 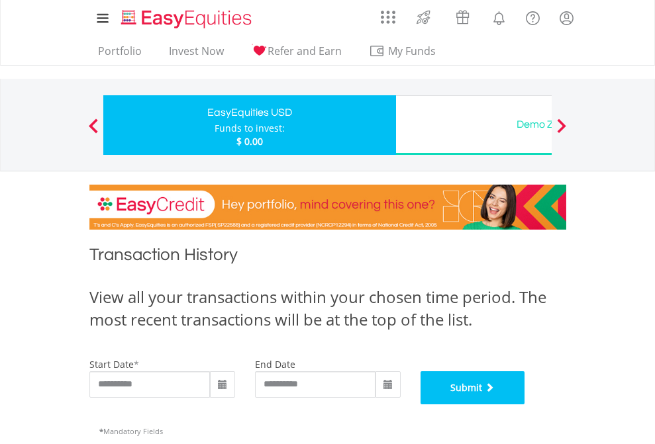 I want to click on a: Portfolio, so click(x=120, y=54).